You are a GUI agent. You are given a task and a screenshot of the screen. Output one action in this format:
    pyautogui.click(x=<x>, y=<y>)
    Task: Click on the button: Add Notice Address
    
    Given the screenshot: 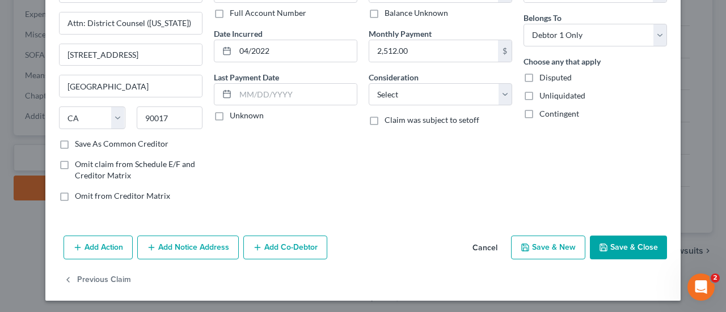 What is the action you would take?
    pyautogui.click(x=188, y=248)
    